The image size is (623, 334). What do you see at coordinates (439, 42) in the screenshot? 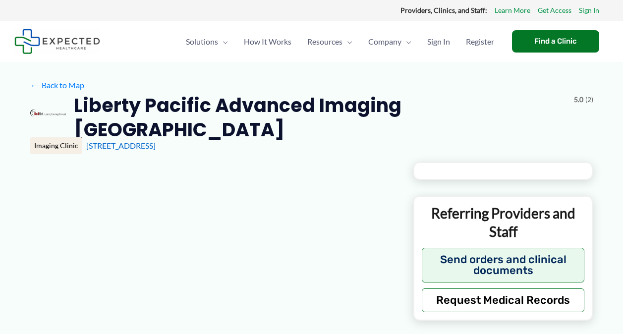
I see `span: Sign In` at bounding box center [439, 42].